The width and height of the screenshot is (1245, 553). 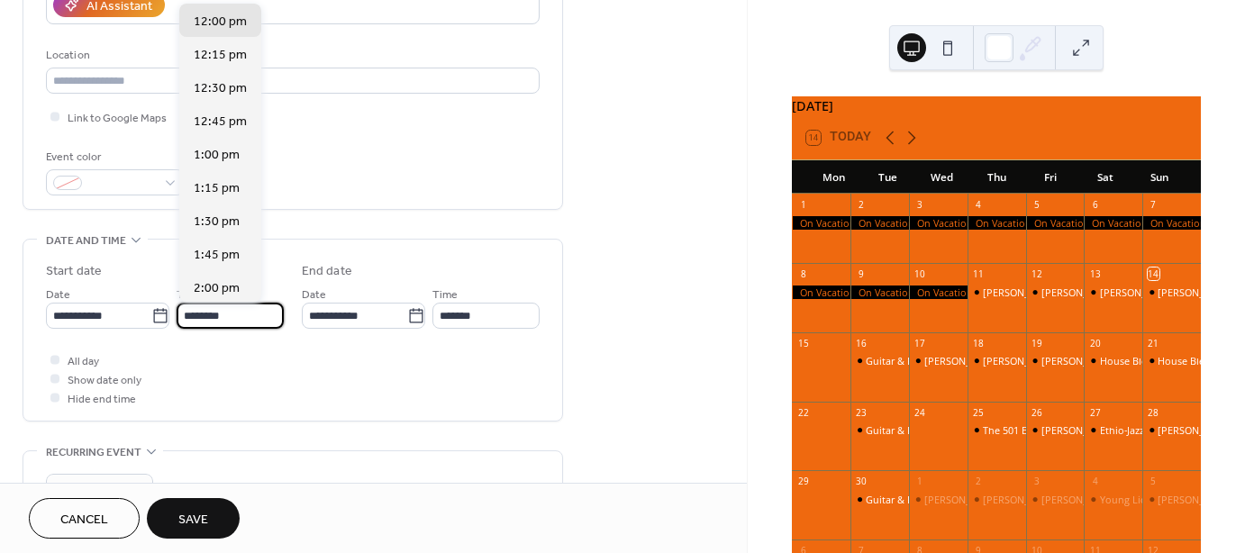 I want to click on span: Date, so click(x=58, y=295).